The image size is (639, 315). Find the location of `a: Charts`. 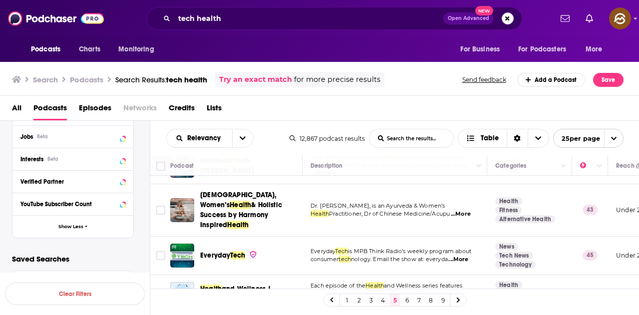

a: Charts is located at coordinates (89, 49).